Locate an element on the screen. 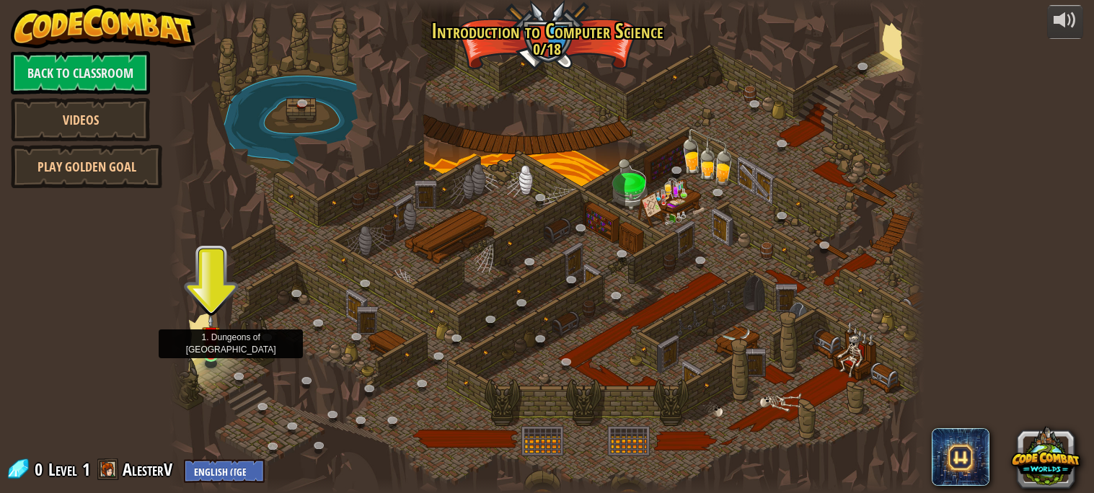 The width and height of the screenshot is (1094, 493). button: Adjust volume is located at coordinates (1066, 22).